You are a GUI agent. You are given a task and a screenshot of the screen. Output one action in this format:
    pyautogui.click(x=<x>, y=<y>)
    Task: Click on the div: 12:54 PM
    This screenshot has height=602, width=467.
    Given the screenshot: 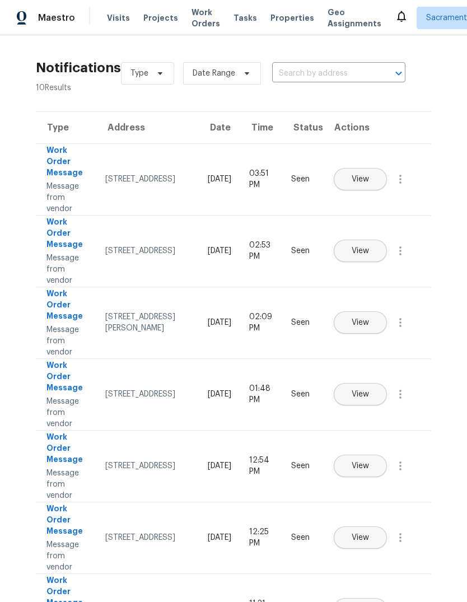 What is the action you would take?
    pyautogui.click(x=261, y=466)
    